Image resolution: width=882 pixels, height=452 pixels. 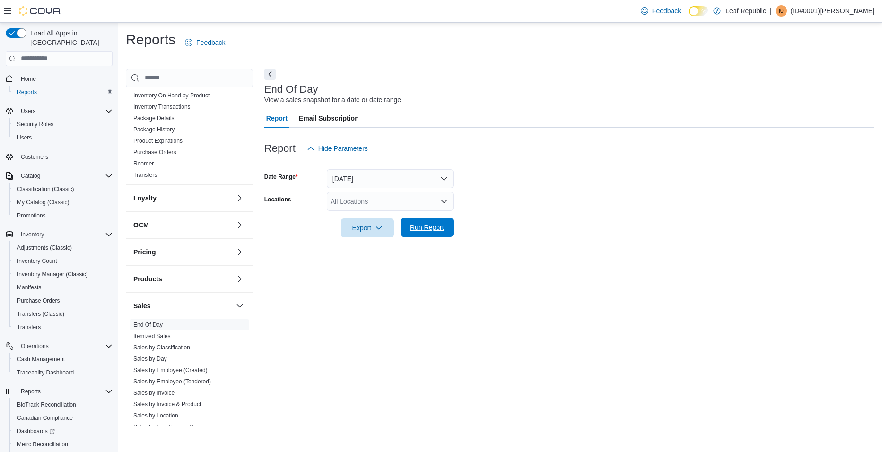 I want to click on button: Reports, so click(x=31, y=392).